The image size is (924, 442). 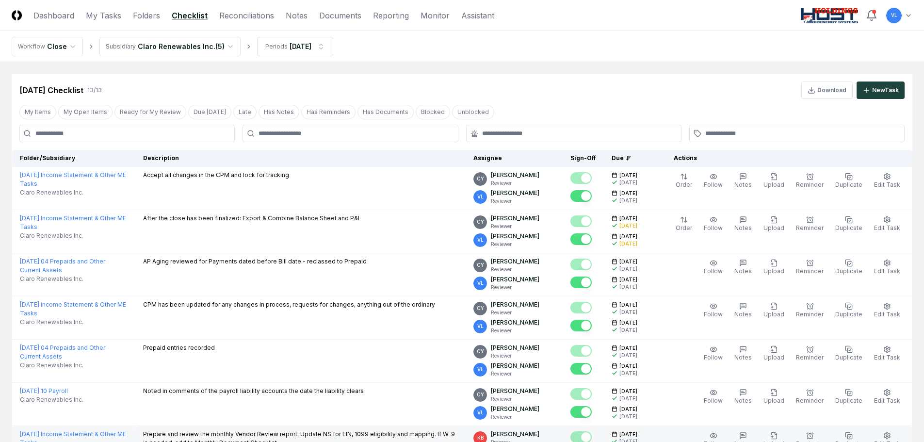 I want to click on button: Download, so click(x=827, y=90).